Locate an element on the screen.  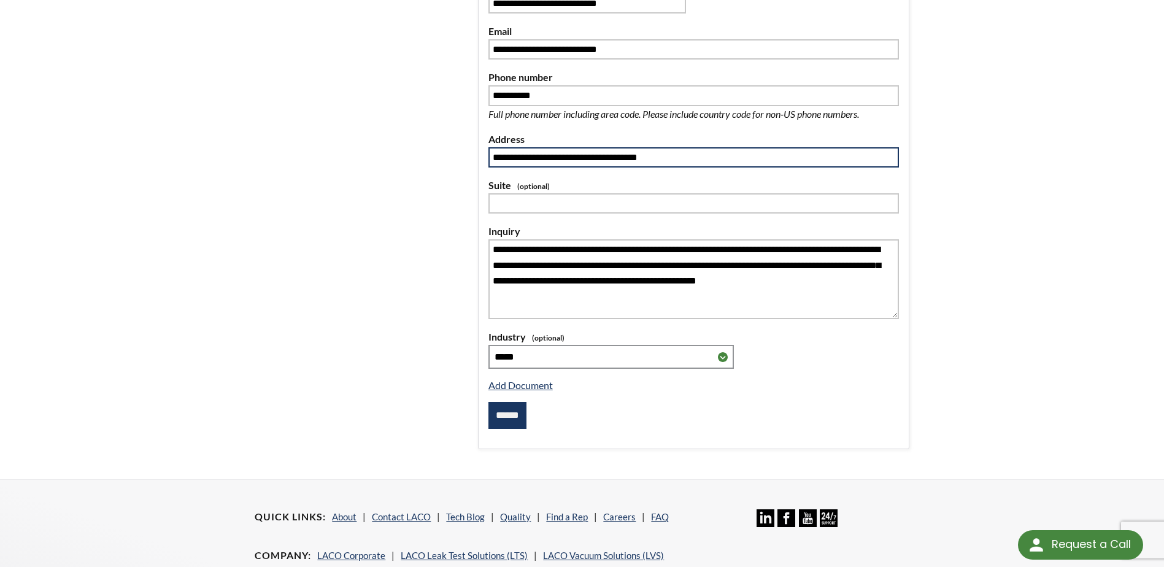
a: Add Document is located at coordinates (520, 385).